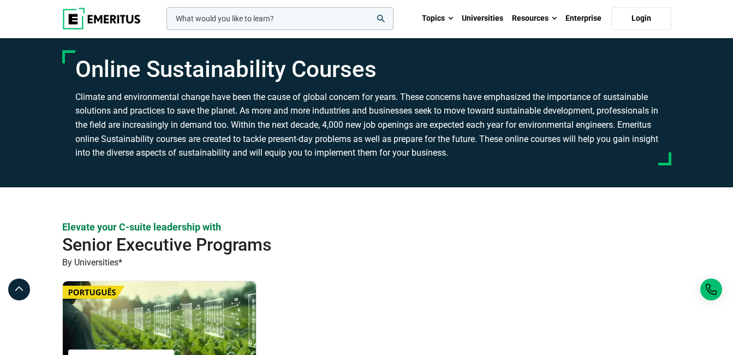  What do you see at coordinates (367, 125) in the screenshot?
I see `h3: Climate and environmental change have been the cause of global concern for years. These concerns ...` at bounding box center [367, 125].